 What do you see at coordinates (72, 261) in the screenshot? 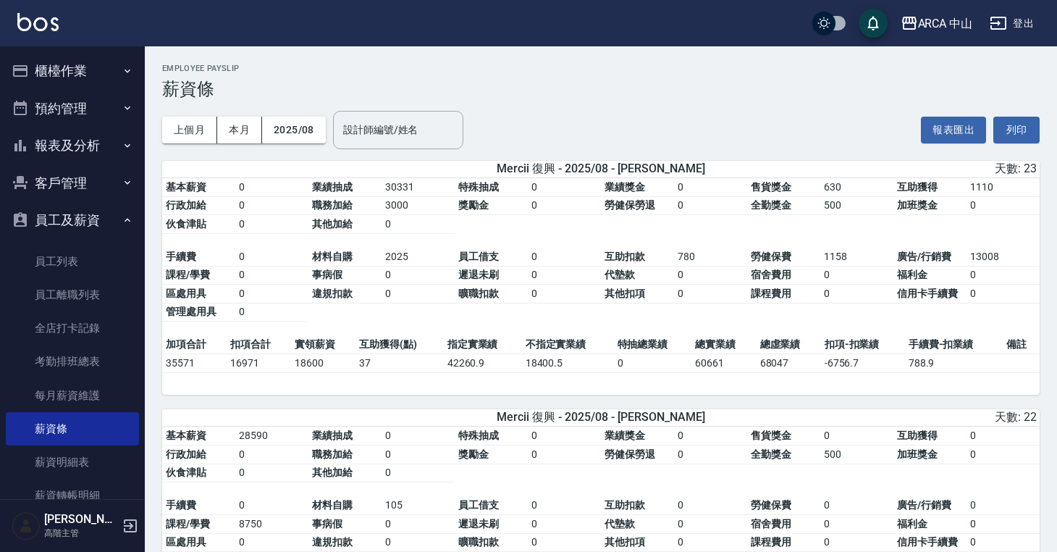
I see `a: 員工列表` at bounding box center [72, 261].